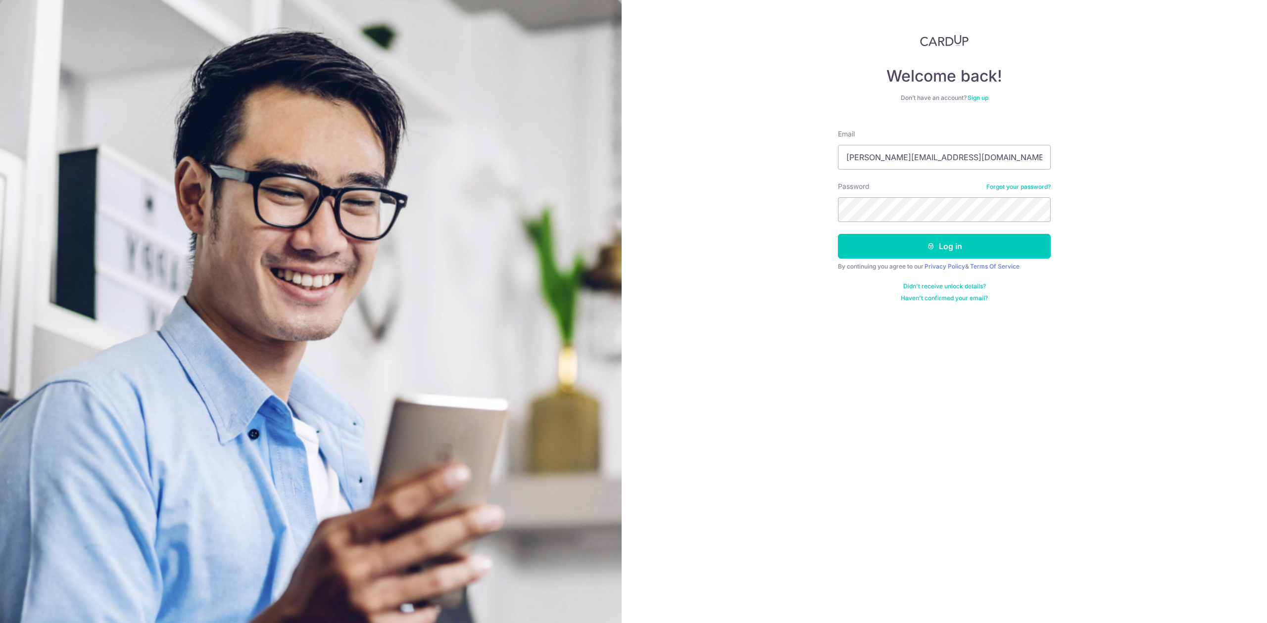  Describe the element at coordinates (846, 134) in the screenshot. I see `label: Email` at that location.